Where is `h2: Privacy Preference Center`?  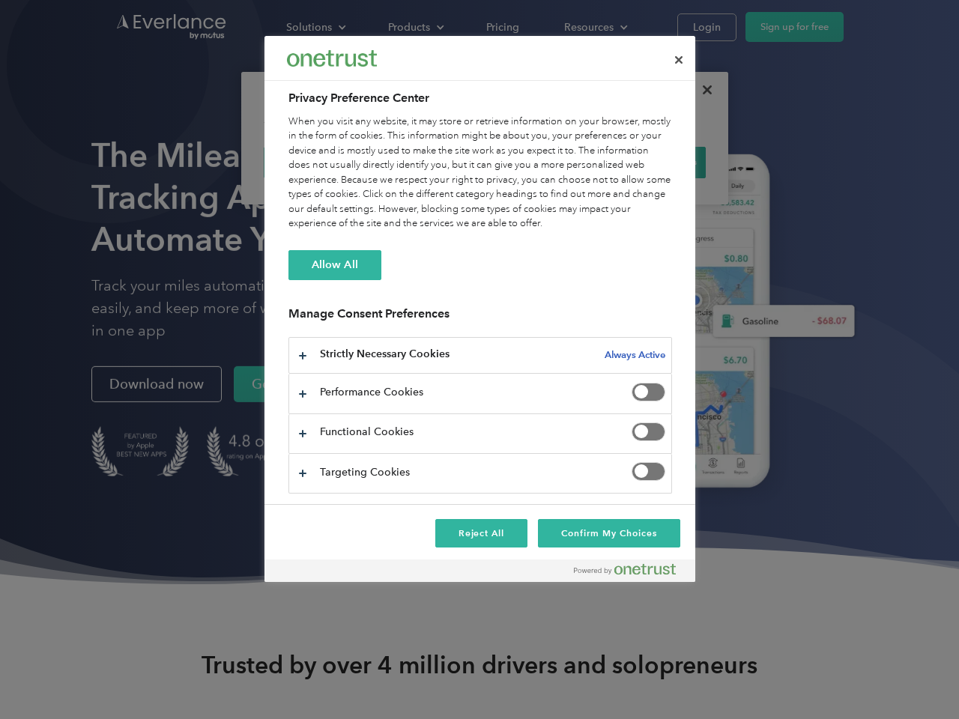 h2: Privacy Preference Center is located at coordinates (480, 98).